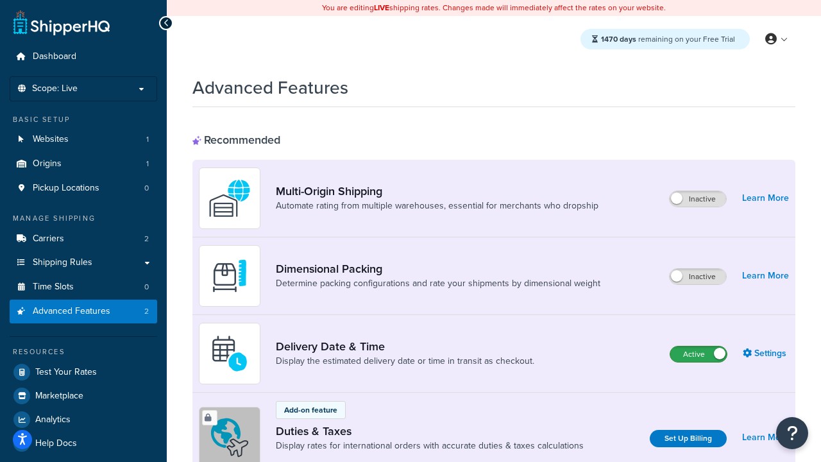 The height and width of the screenshot is (462, 821). I want to click on a: Pickup Locations0, so click(83, 188).